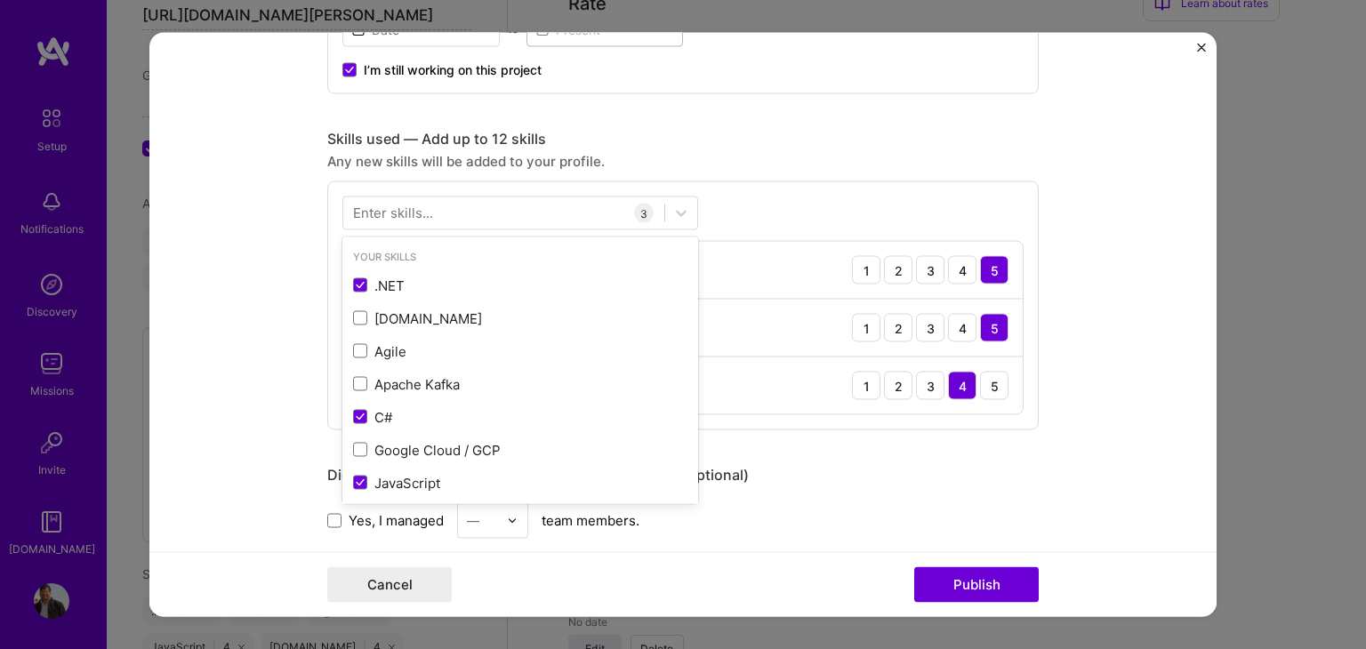 The width and height of the screenshot is (1366, 649). Describe the element at coordinates (520, 482) in the screenshot. I see `div: JavaScript` at that location.